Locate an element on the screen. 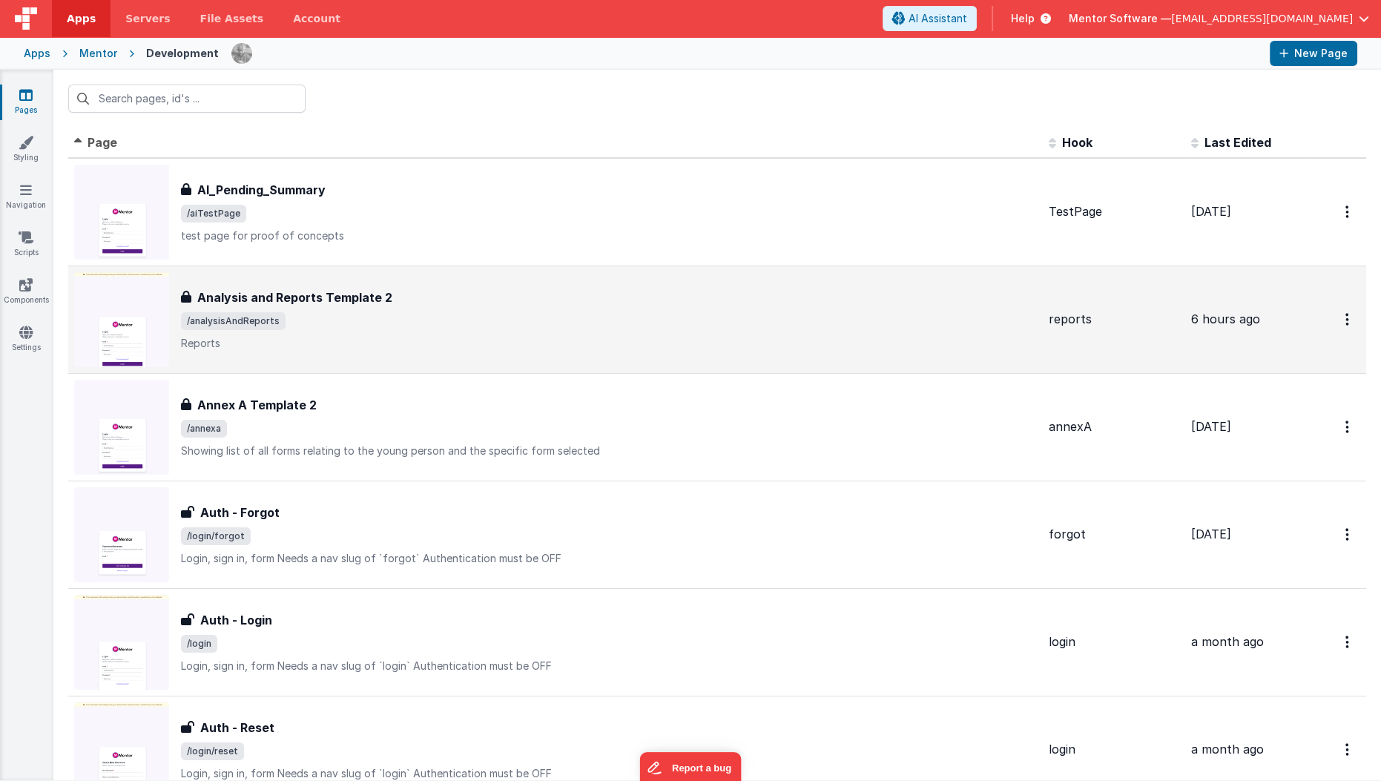 The width and height of the screenshot is (1381, 781). span: /annexa is located at coordinates (204, 429).